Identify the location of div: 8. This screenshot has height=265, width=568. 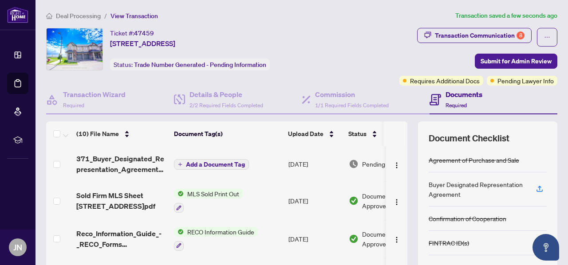
(521, 36).